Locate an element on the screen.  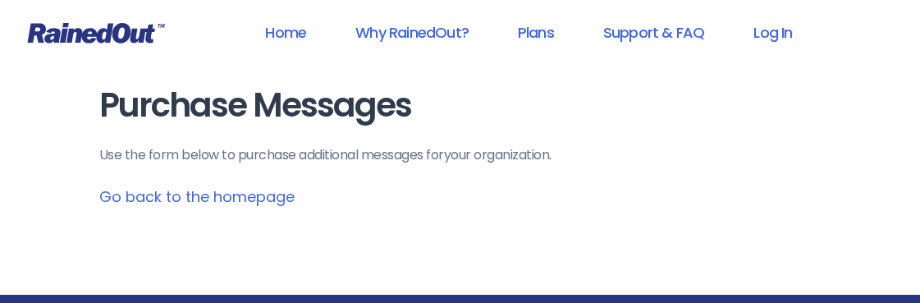
a: Plans is located at coordinates (536, 32).